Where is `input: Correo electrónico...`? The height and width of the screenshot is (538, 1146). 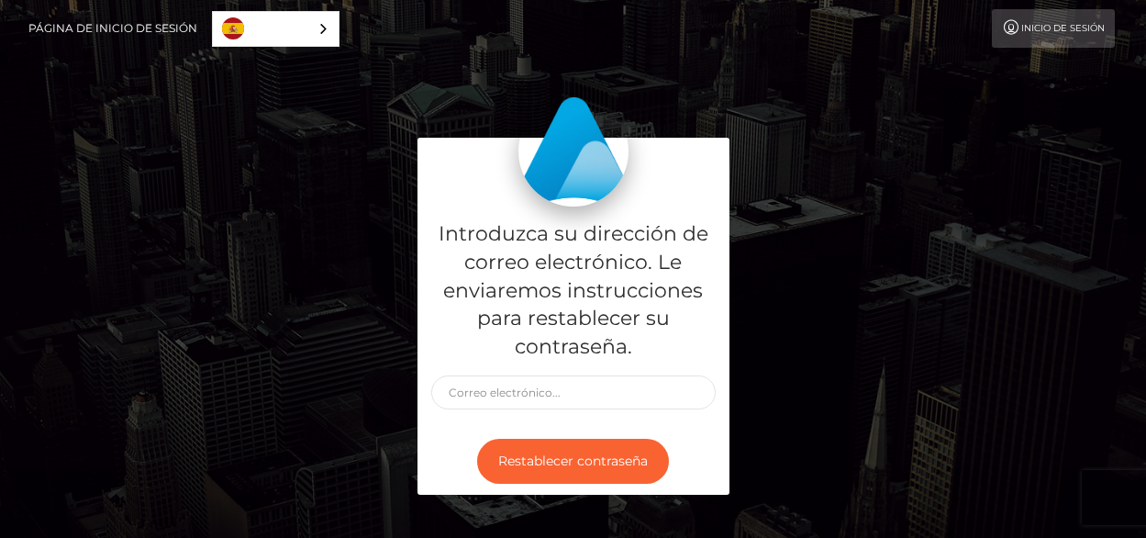
input: Correo electrónico... is located at coordinates (573, 392).